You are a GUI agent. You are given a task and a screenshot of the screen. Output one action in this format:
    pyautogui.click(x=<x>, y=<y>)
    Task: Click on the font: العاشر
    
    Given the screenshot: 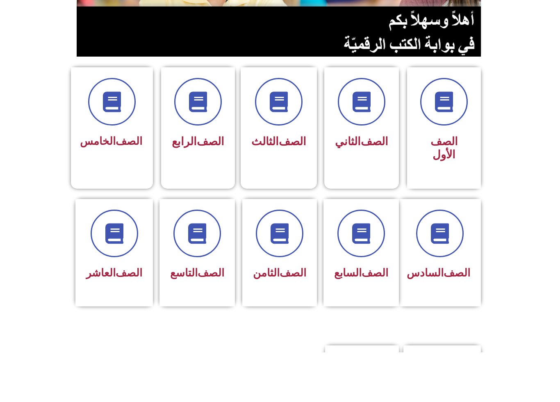 What is the action you would take?
    pyautogui.click(x=101, y=323)
    